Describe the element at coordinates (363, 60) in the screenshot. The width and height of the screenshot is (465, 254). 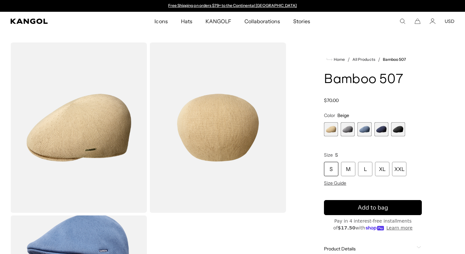
I see `a: All Products` at that location.